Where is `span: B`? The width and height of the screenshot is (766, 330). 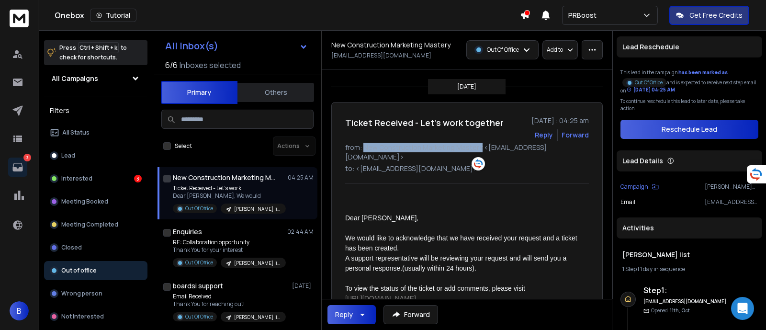
span: B is located at coordinates (19, 311).